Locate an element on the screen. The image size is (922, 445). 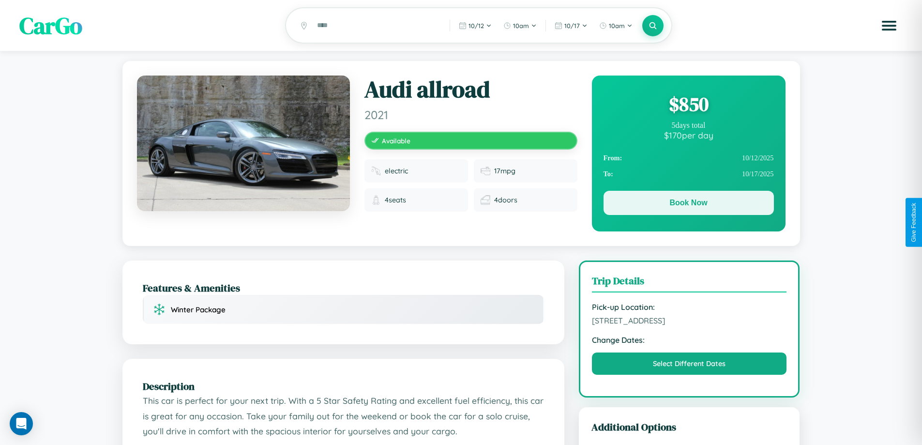
img: Fuel efficiency is located at coordinates (486, 171).